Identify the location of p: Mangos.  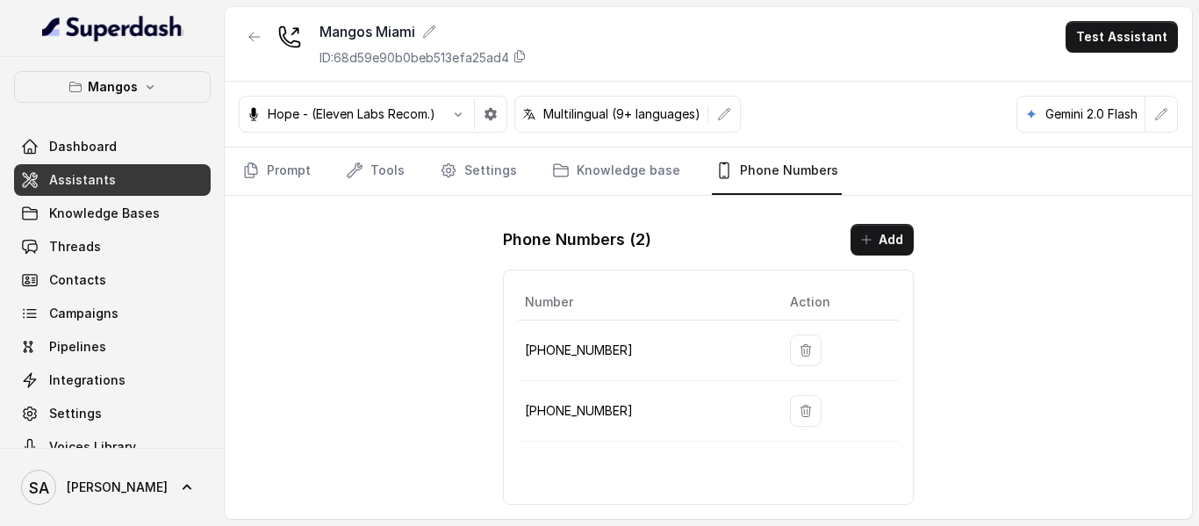
(112, 87).